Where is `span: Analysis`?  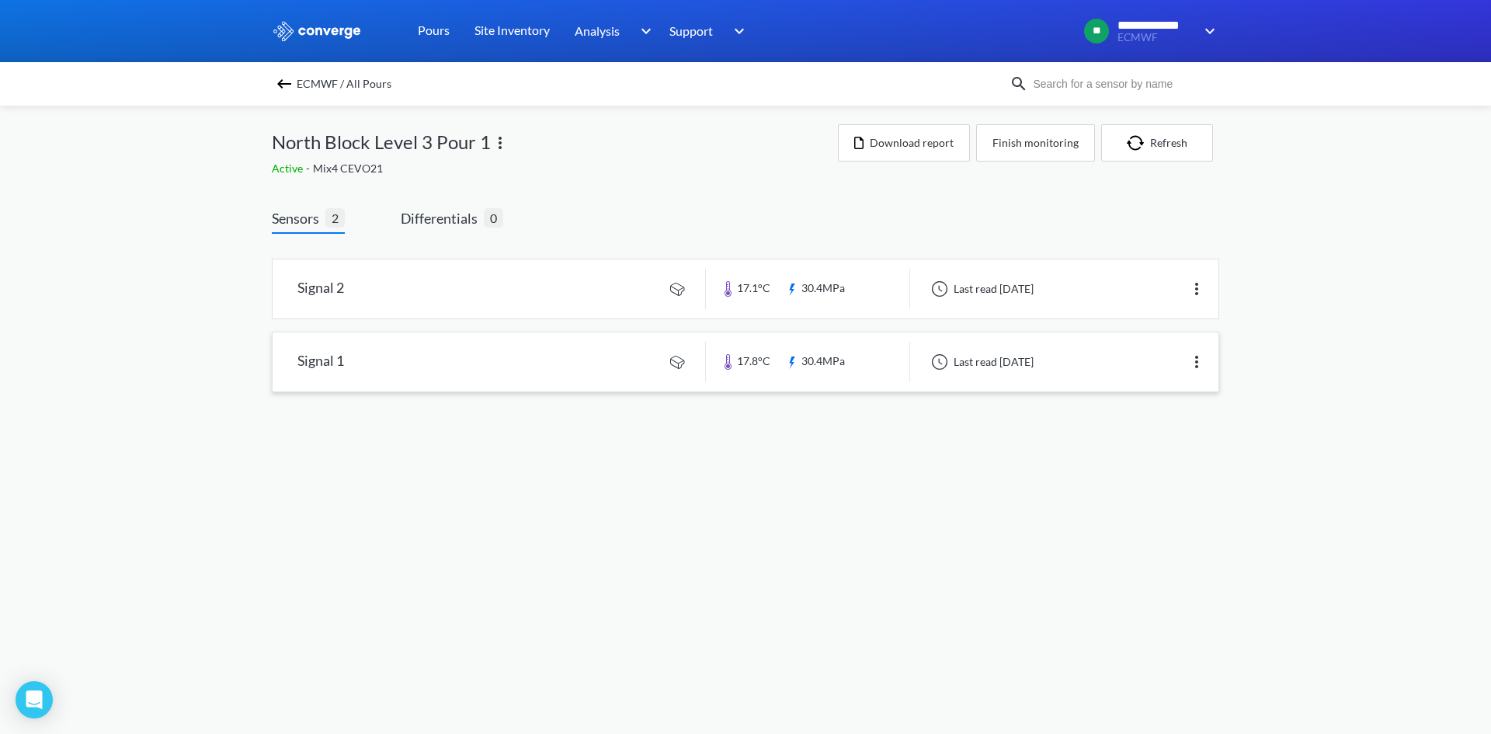 span: Analysis is located at coordinates (597, 30).